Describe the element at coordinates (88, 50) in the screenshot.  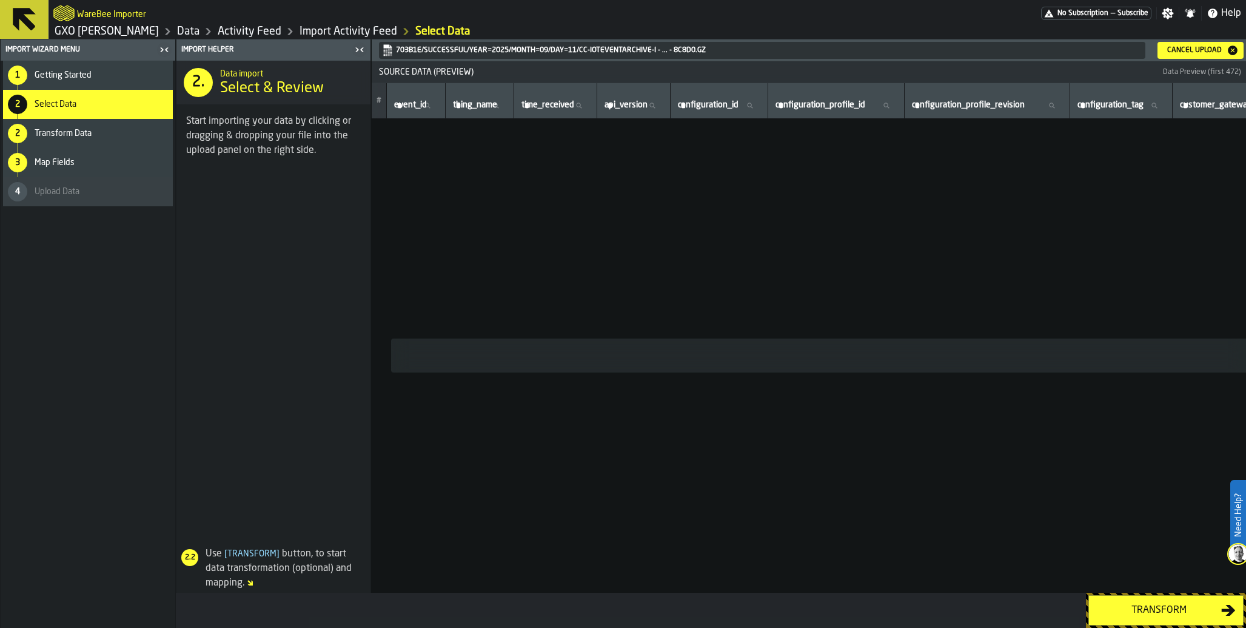
I see `header: Import Wizard Menu` at that location.